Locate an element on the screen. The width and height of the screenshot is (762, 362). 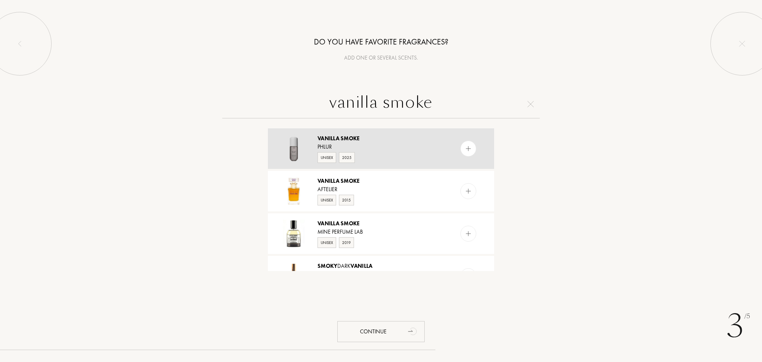
div: Continue is located at coordinates (381, 331).